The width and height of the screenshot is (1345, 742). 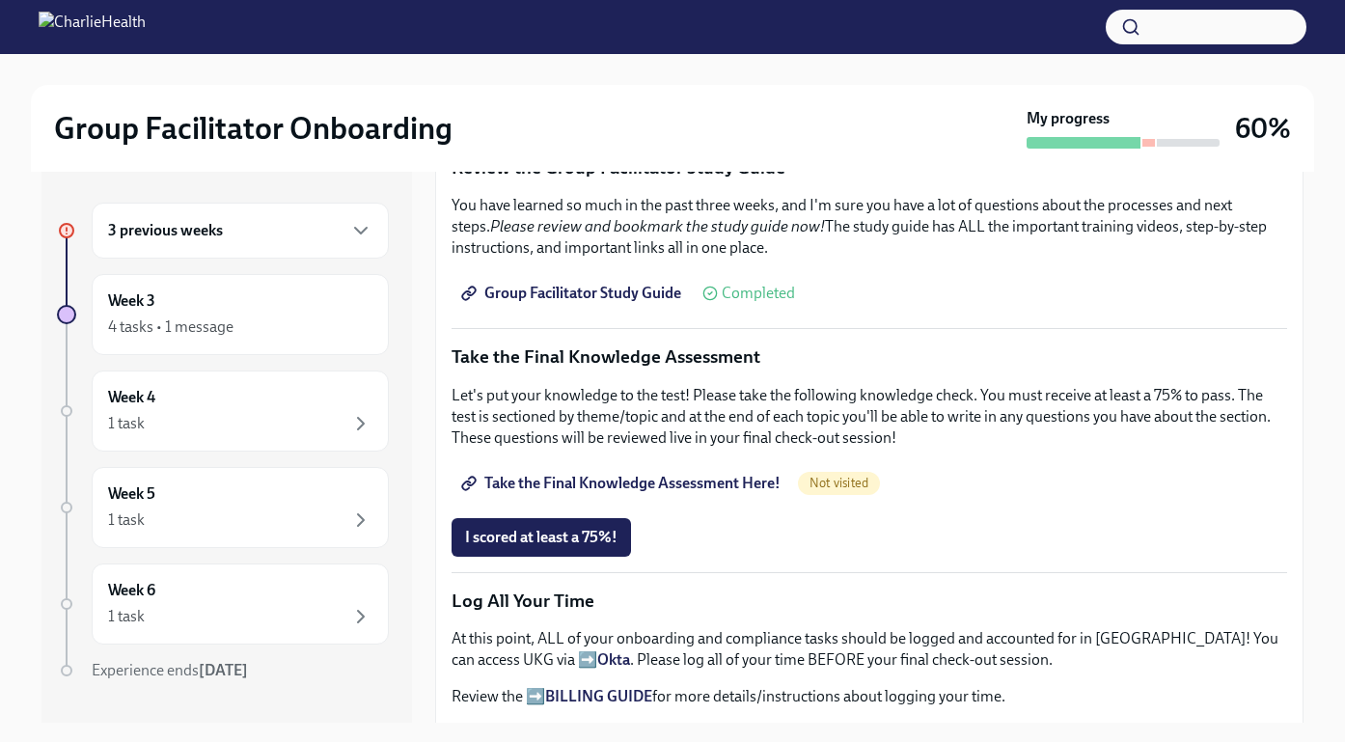 I want to click on h6: Week 6, so click(x=131, y=591).